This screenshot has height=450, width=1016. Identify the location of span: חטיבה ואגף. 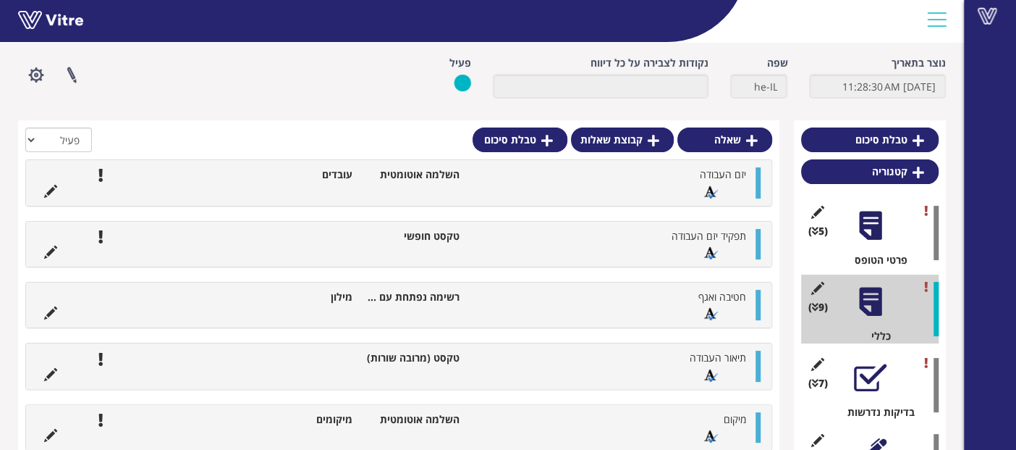
(723, 296).